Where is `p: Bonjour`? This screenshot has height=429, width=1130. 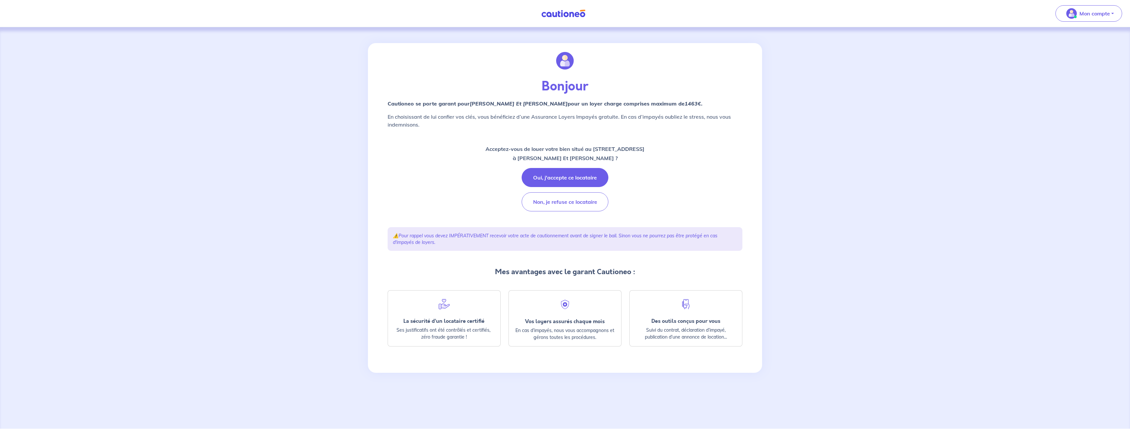
p: Bonjour is located at coordinates (565, 86).